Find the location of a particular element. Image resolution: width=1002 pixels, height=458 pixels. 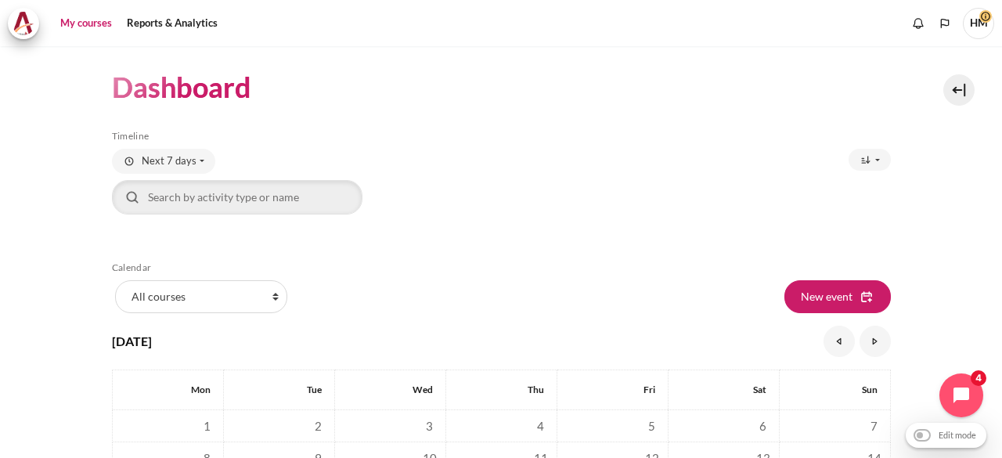

img: Architeck is located at coordinates (23, 23).